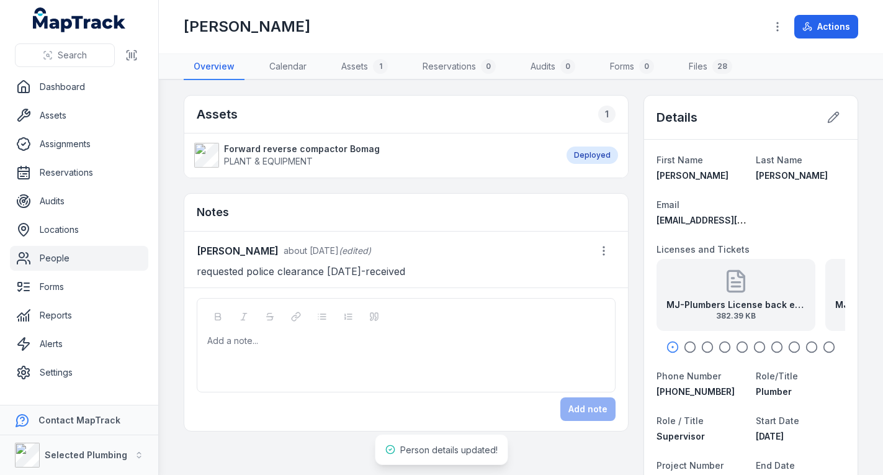  Describe the element at coordinates (72, 55) in the screenshot. I see `span: Search` at that location.